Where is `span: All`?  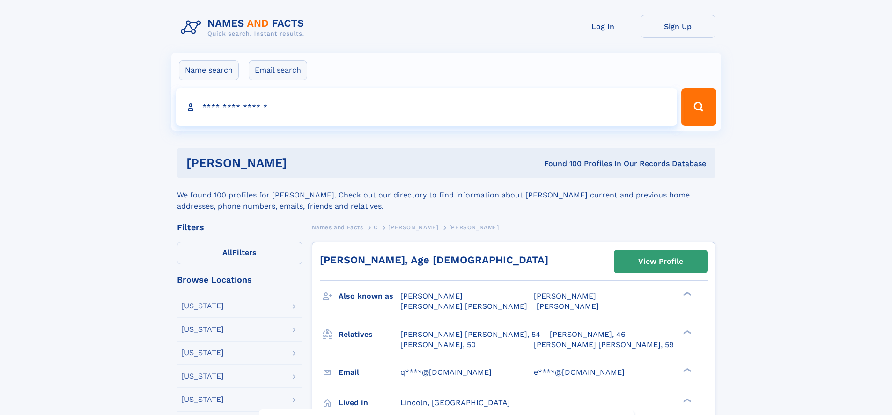 span: All is located at coordinates (227, 252).